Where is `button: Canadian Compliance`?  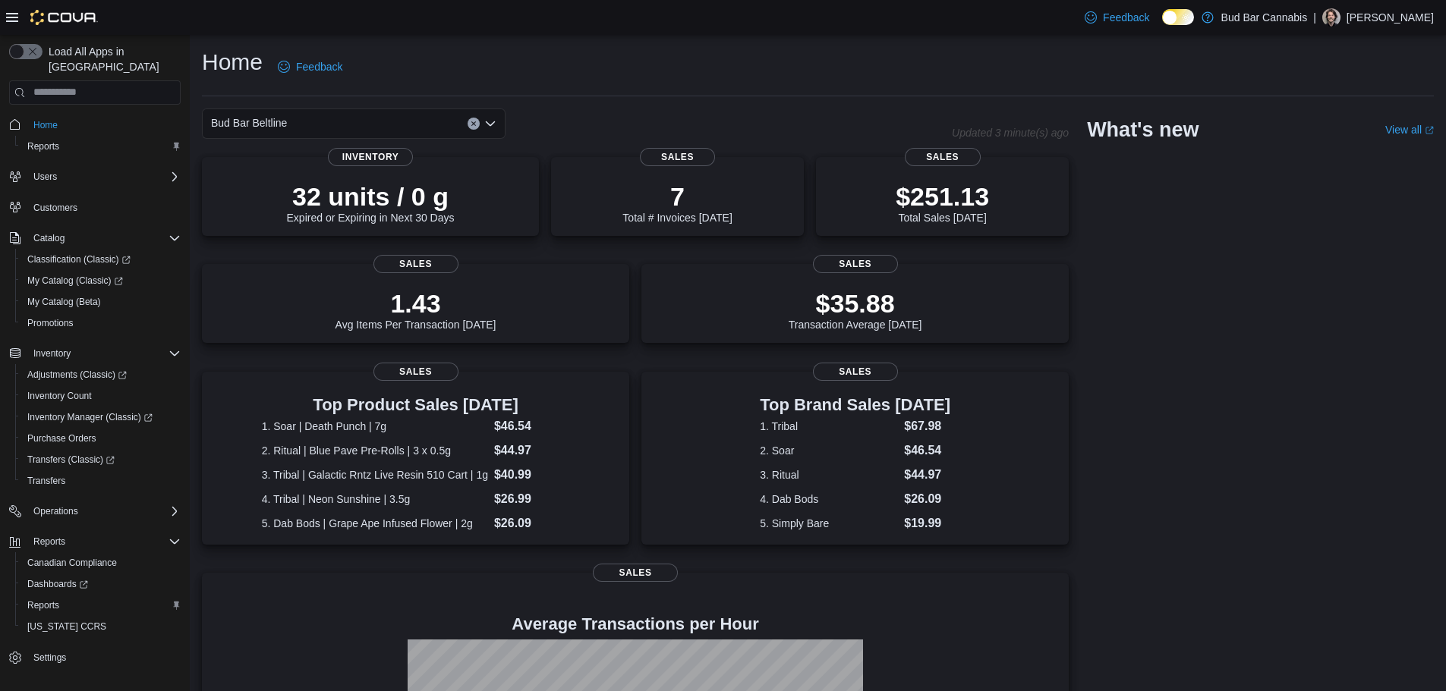
button: Canadian Compliance is located at coordinates (101, 563).